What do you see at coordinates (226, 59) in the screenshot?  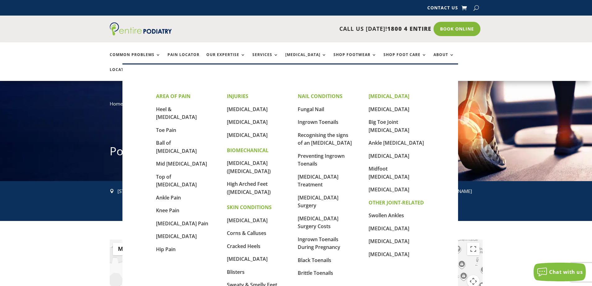 I see `a: Our Expertise` at bounding box center [226, 59].